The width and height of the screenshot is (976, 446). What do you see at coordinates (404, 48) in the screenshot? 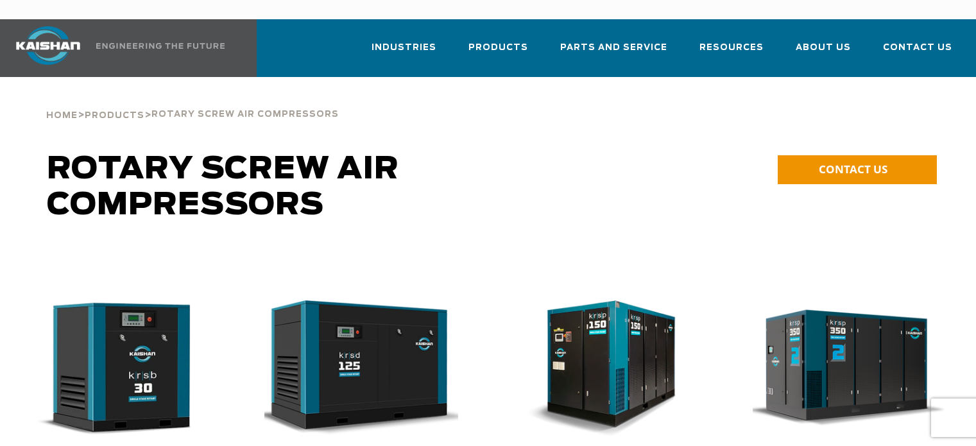
I see `span: Industries` at bounding box center [404, 48].